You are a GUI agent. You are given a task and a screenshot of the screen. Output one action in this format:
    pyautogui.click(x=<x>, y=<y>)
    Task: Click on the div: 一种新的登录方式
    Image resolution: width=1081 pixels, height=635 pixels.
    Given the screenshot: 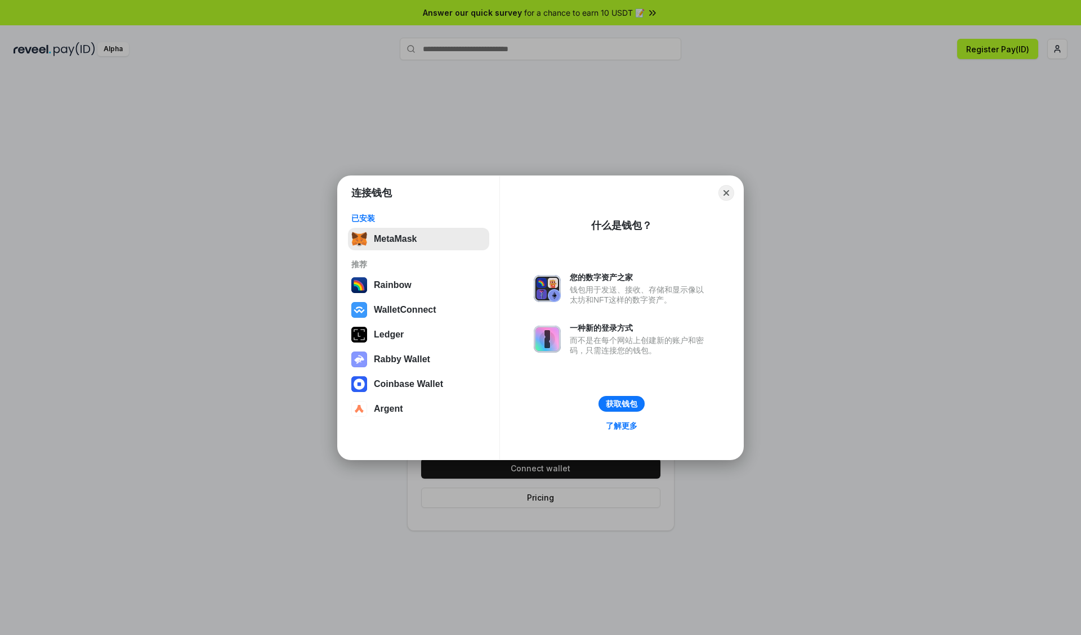 What is the action you would take?
    pyautogui.click(x=639, y=328)
    